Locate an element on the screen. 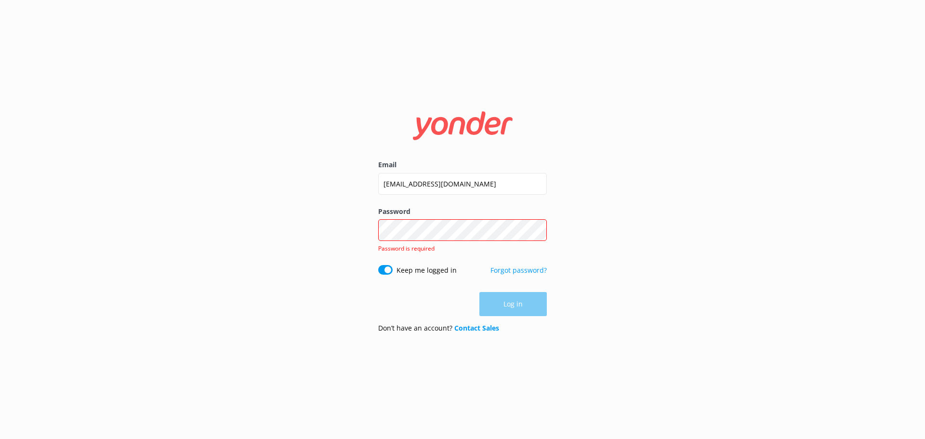  span: Password is required is located at coordinates (406, 248).